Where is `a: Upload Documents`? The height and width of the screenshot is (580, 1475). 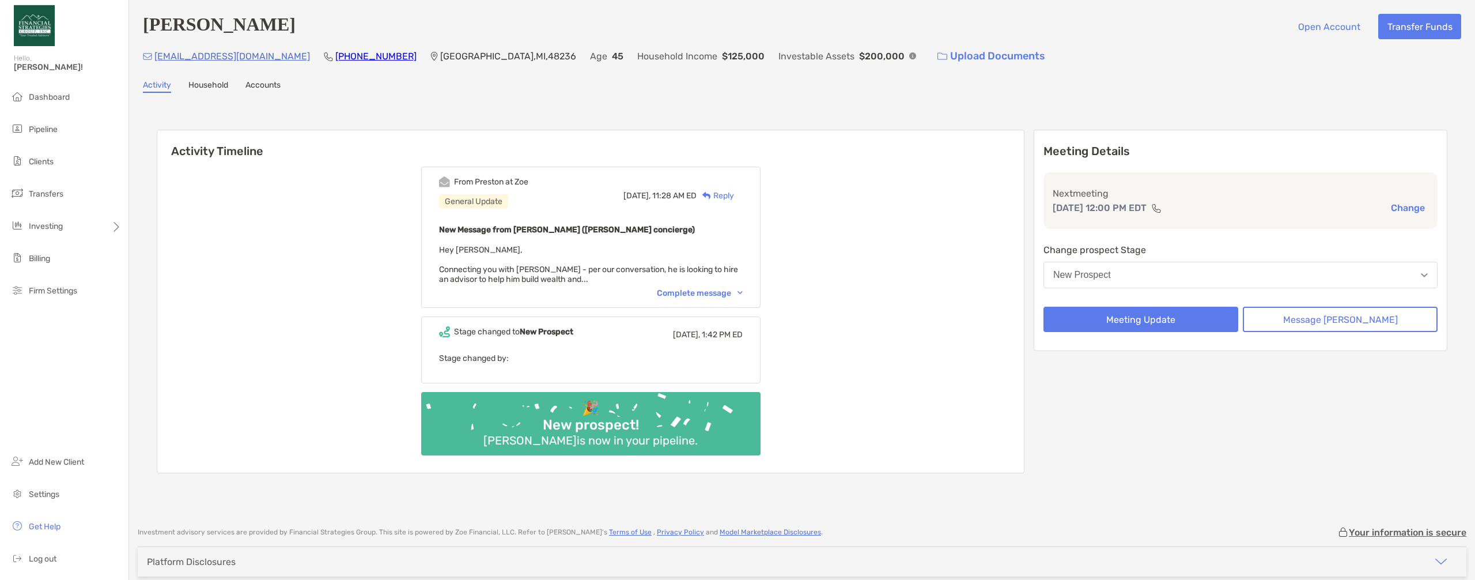 a: Upload Documents is located at coordinates (991, 56).